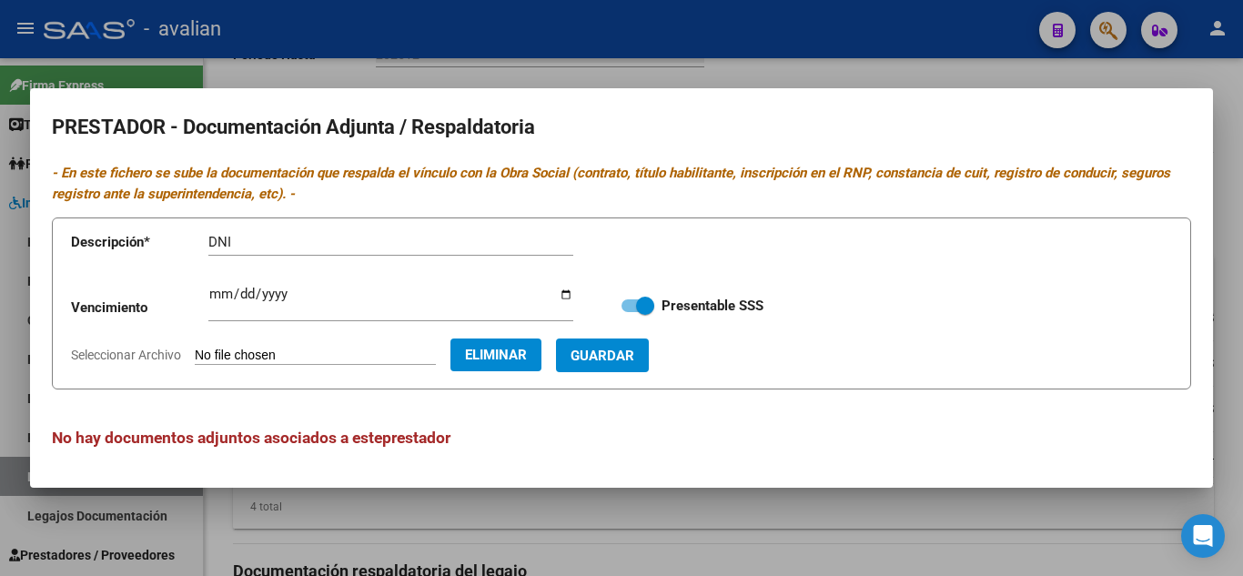  What do you see at coordinates (1203, 536) in the screenshot?
I see `div: Open Intercom Messenger` at bounding box center [1203, 536].